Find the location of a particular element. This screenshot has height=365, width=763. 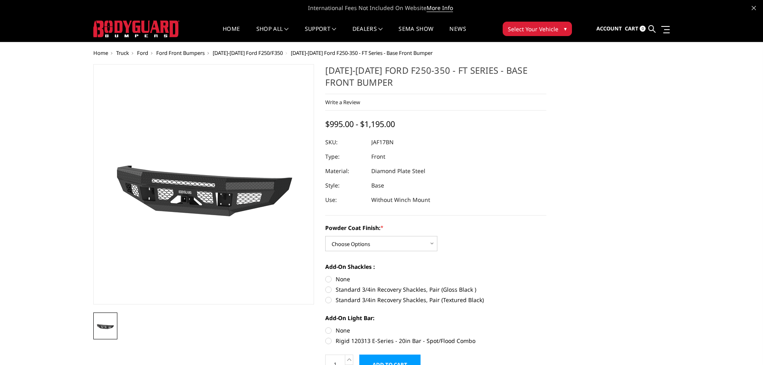

dt: Type: is located at coordinates (345, 157).